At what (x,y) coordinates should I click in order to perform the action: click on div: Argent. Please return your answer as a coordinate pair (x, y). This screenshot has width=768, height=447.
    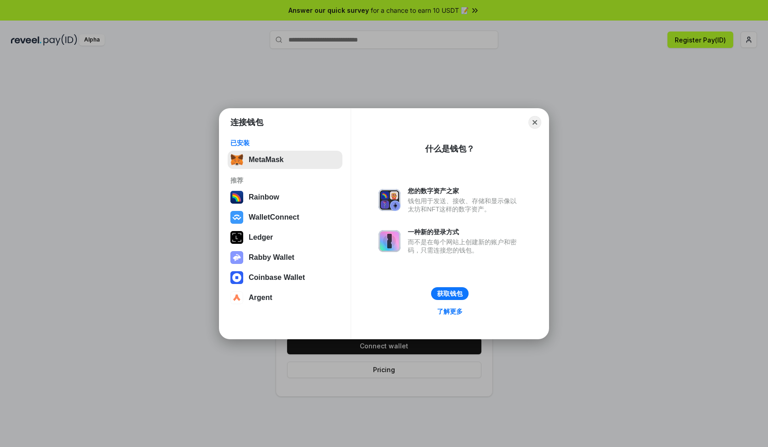
    Looking at the image, I should click on (260, 298).